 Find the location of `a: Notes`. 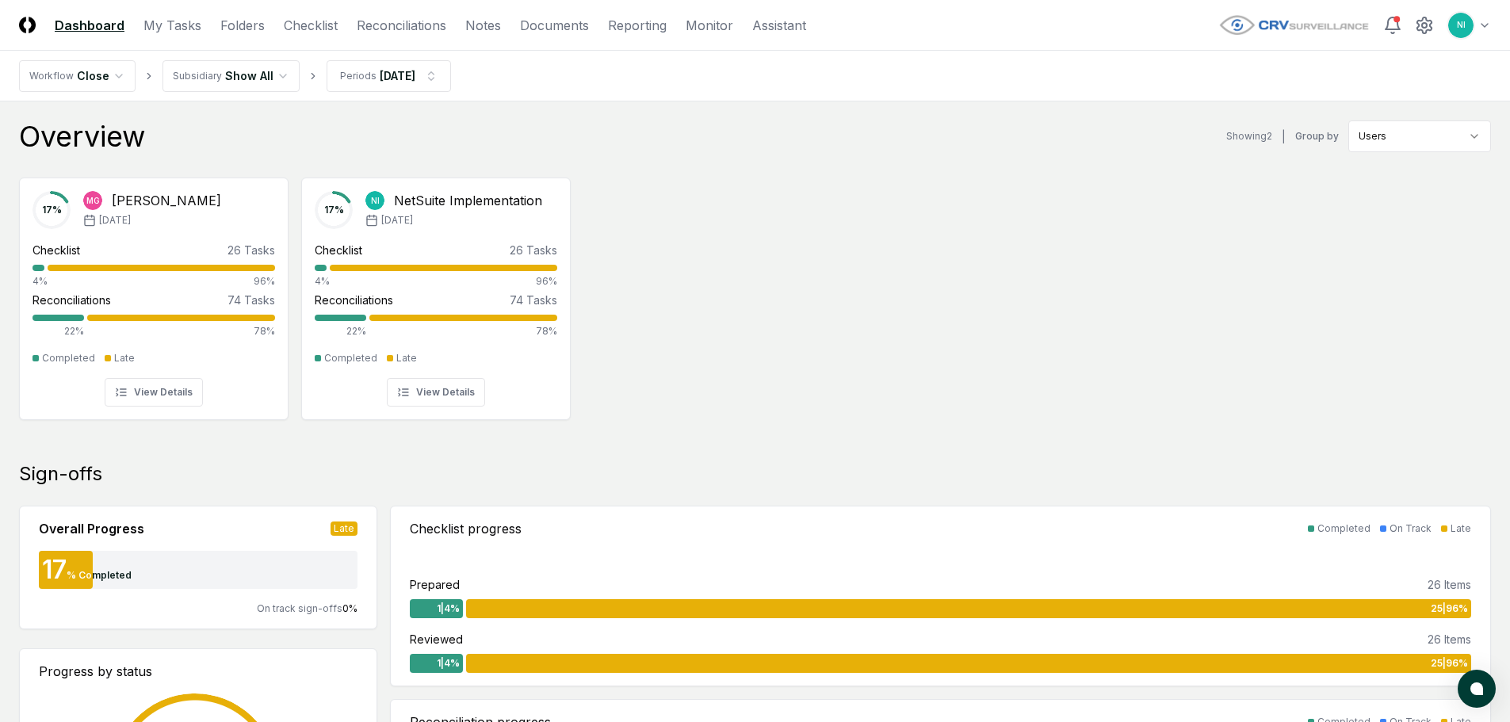

a: Notes is located at coordinates (483, 25).